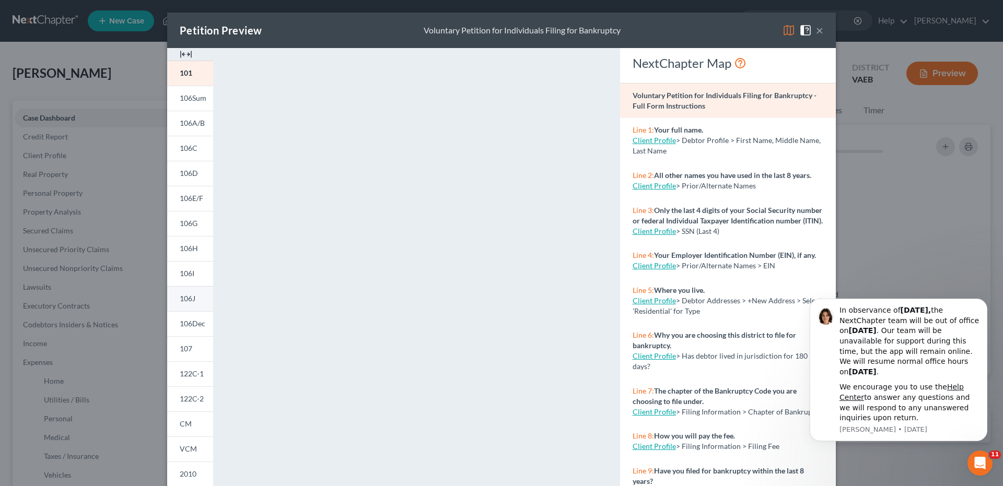 The width and height of the screenshot is (1003, 486). Describe the element at coordinates (190, 249) in the screenshot. I see `a: 106H` at that location.